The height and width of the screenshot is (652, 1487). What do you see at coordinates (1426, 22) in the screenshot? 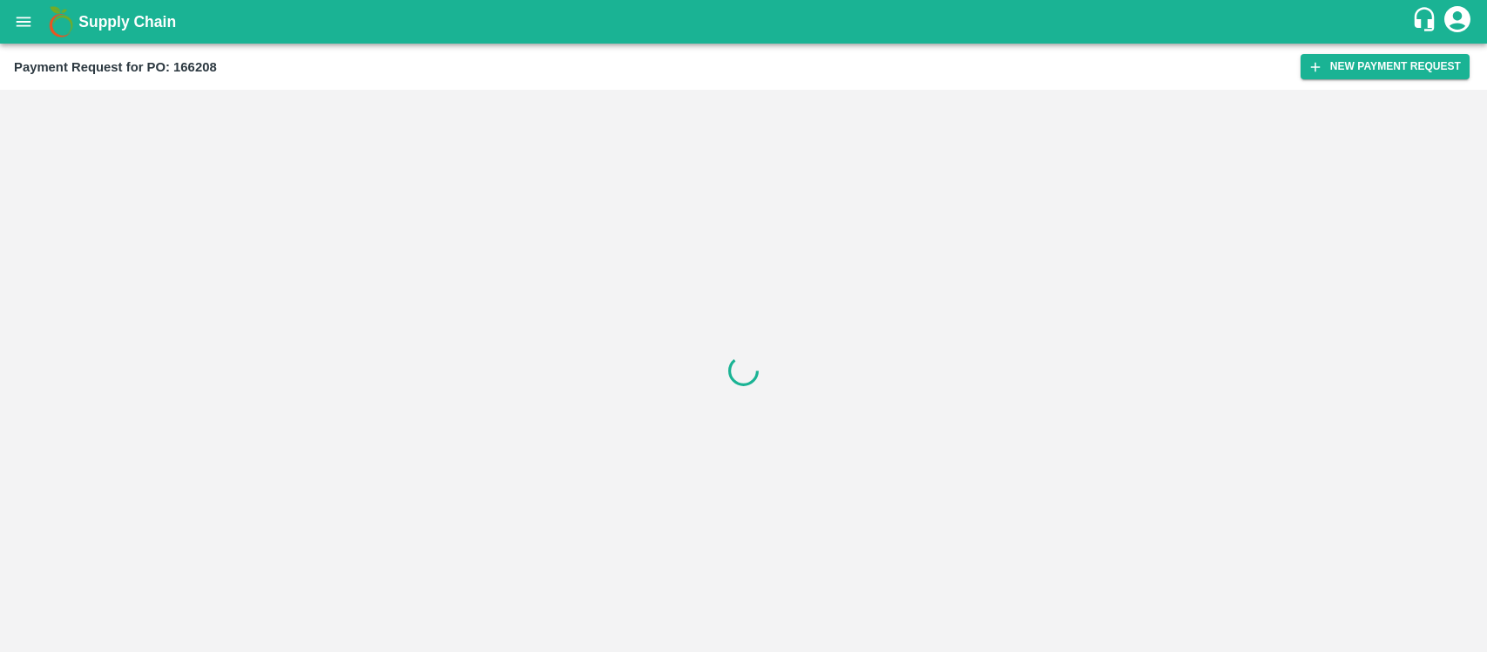
I see `div: customer-support` at bounding box center [1426, 22].